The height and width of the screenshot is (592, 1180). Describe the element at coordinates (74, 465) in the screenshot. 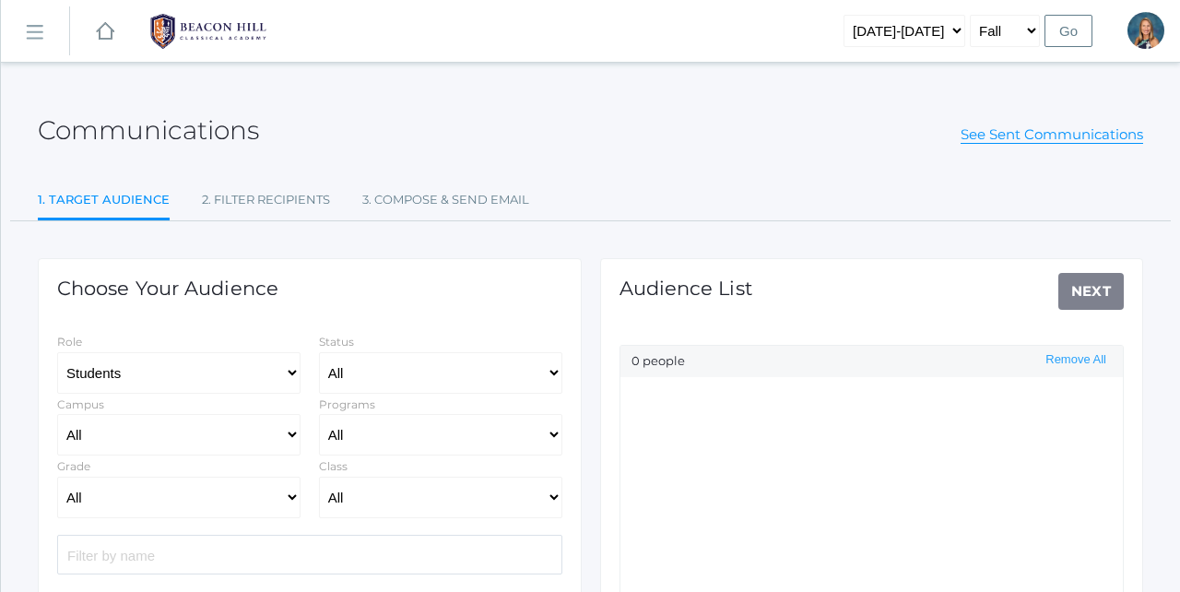

I see `label: Grade` at that location.